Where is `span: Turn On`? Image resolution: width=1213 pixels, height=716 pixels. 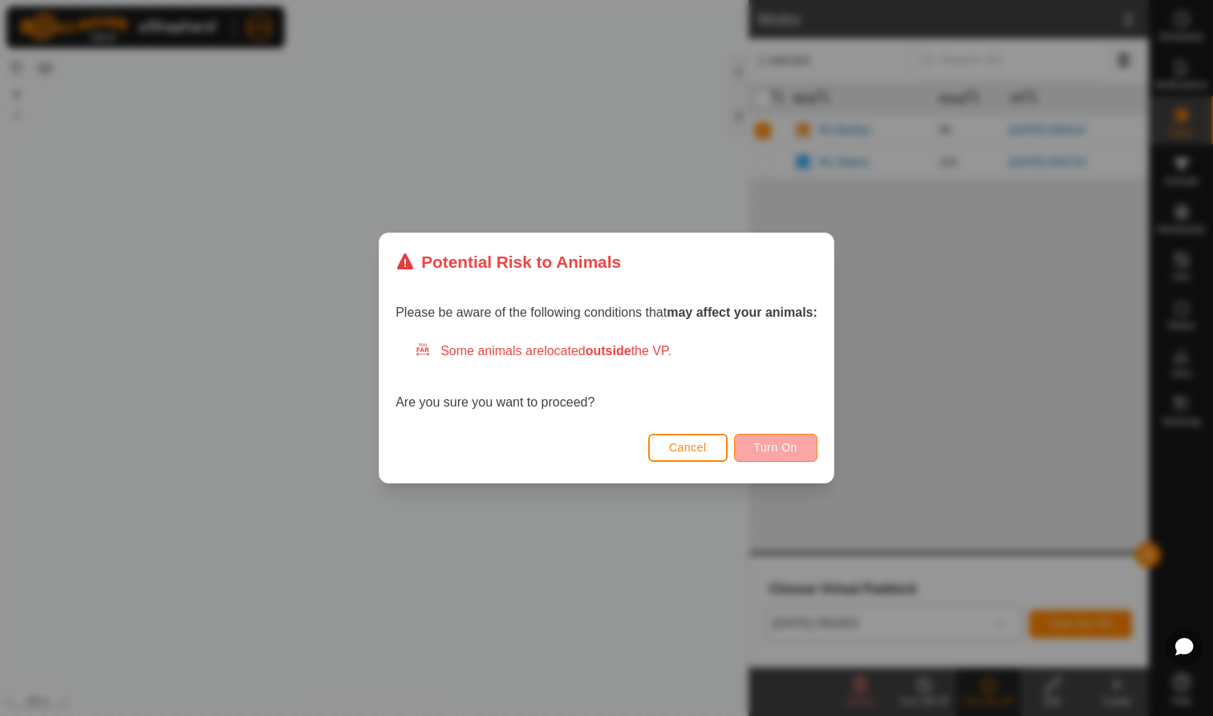
span: Turn On is located at coordinates (776, 448).